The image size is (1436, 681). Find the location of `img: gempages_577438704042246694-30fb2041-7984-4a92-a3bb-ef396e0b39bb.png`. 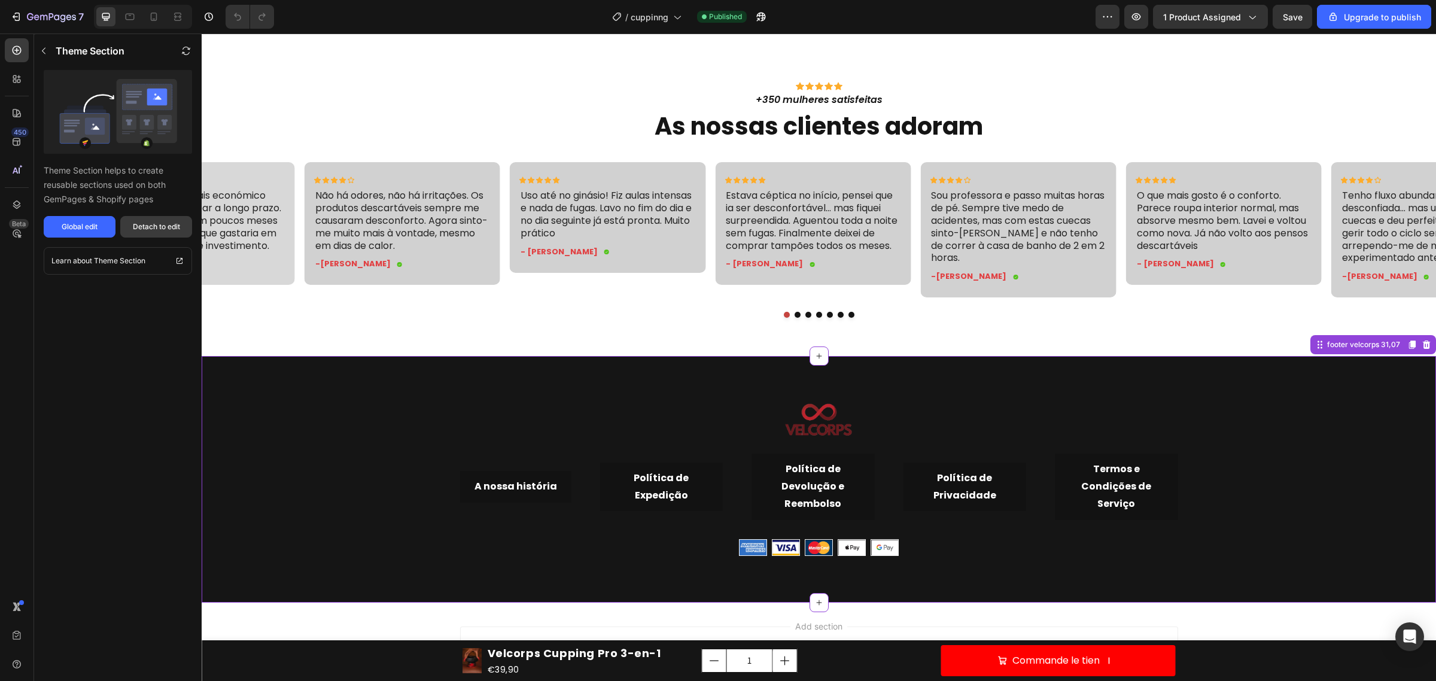

img: gempages_577438704042246694-30fb2041-7984-4a92-a3bb-ef396e0b39bb.png is located at coordinates (551, 514).